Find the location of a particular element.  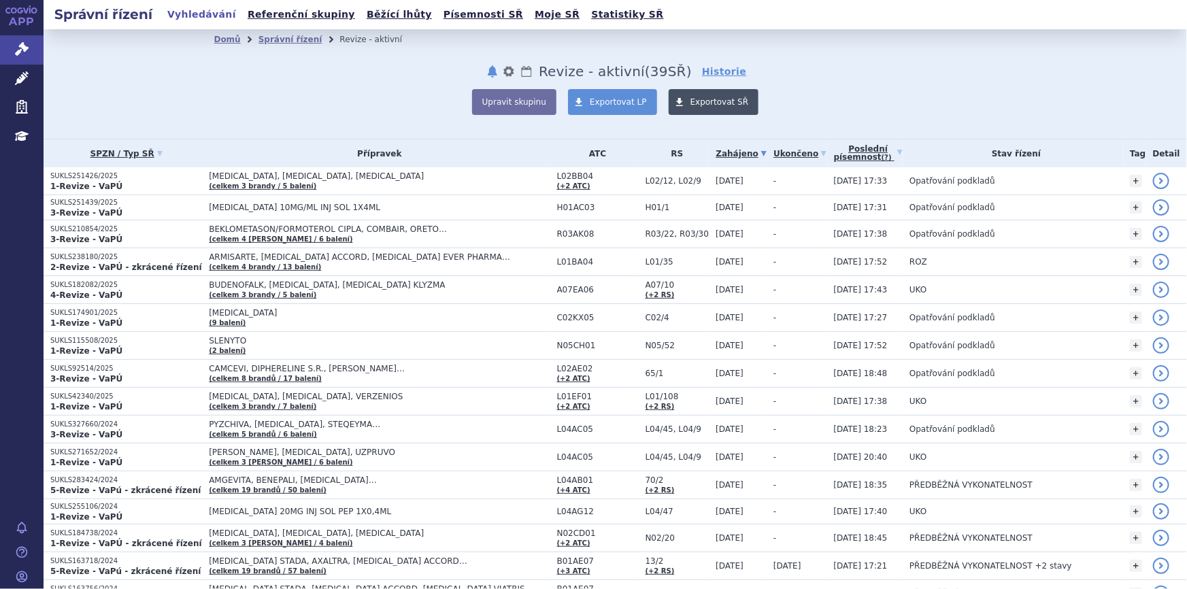

p: SUKLS163718/2024 is located at coordinates (126, 561).